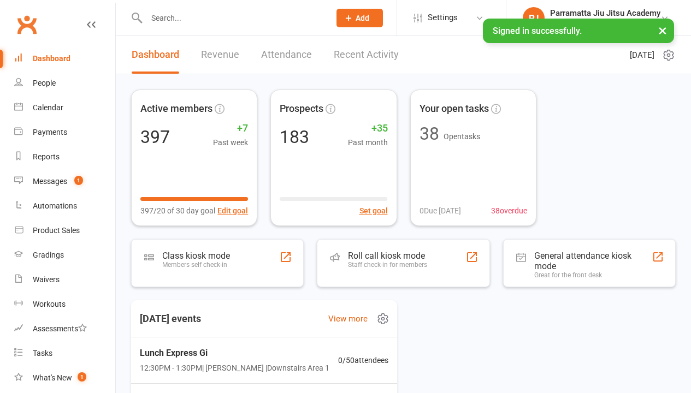  I want to click on a: Reports, so click(64, 157).